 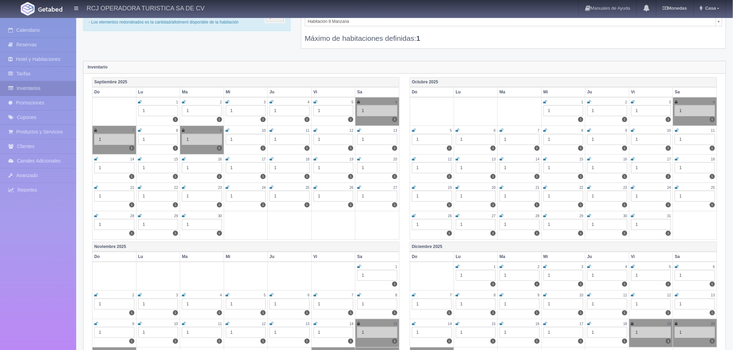 What do you see at coordinates (97, 67) in the screenshot?
I see `strong: Inventario` at bounding box center [97, 67].